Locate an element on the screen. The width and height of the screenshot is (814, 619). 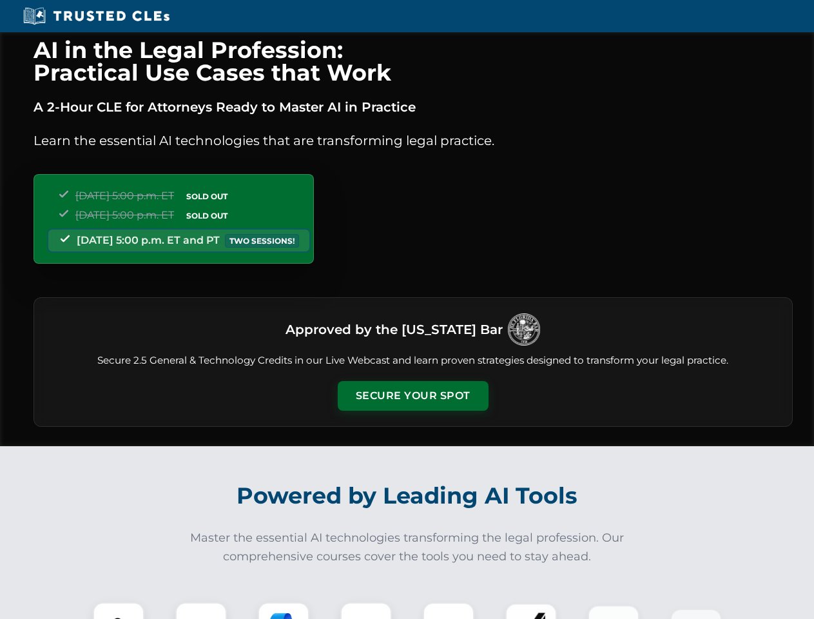
img: Logo is located at coordinates (524, 329).